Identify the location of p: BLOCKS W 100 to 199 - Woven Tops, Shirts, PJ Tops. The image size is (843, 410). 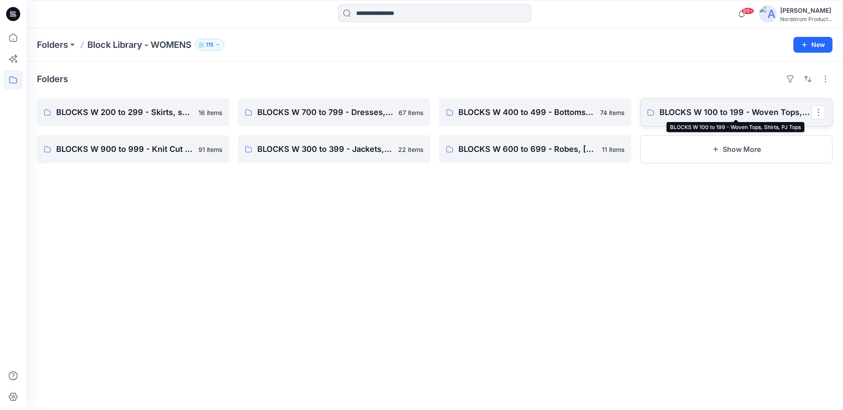
(736, 112).